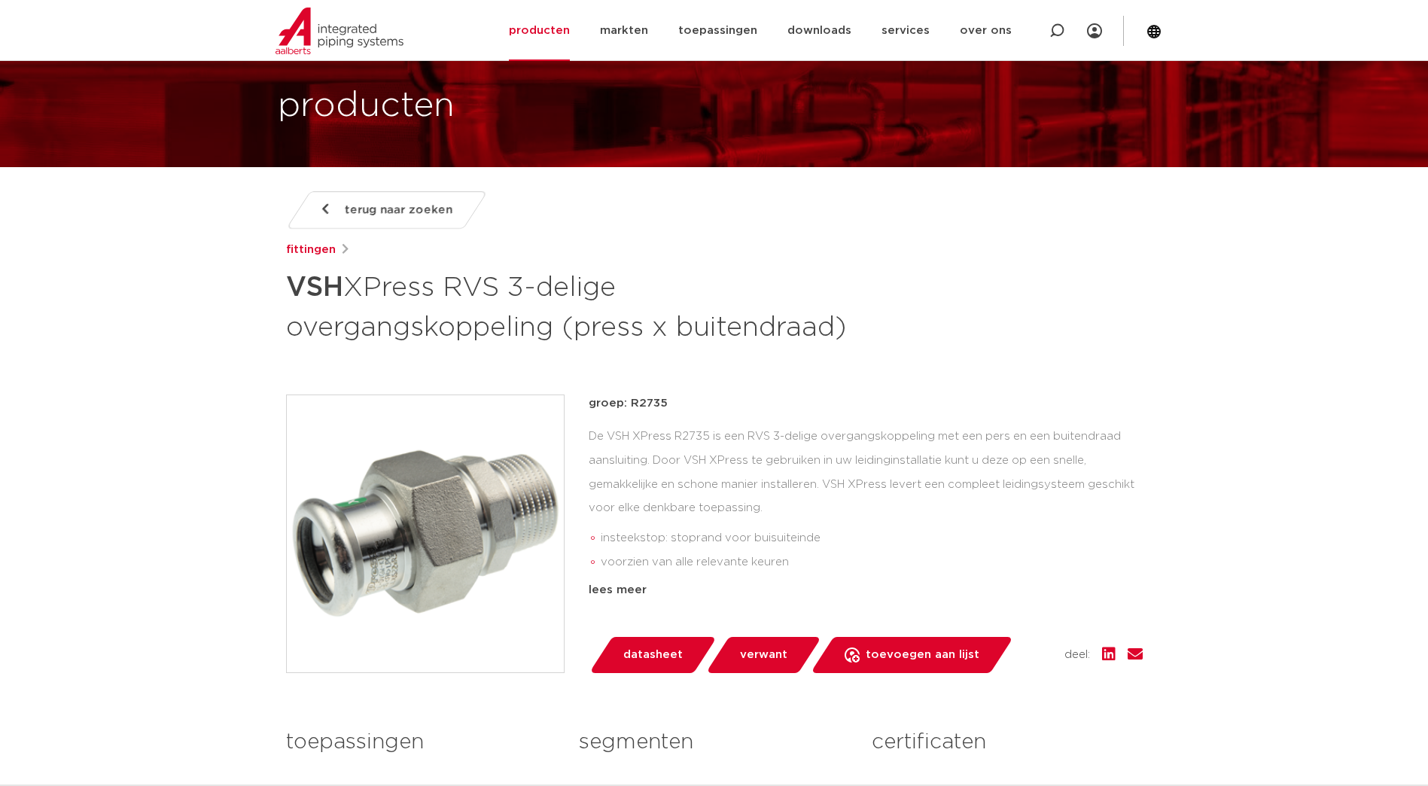  Describe the element at coordinates (763, 655) in the screenshot. I see `a: verwant` at that location.